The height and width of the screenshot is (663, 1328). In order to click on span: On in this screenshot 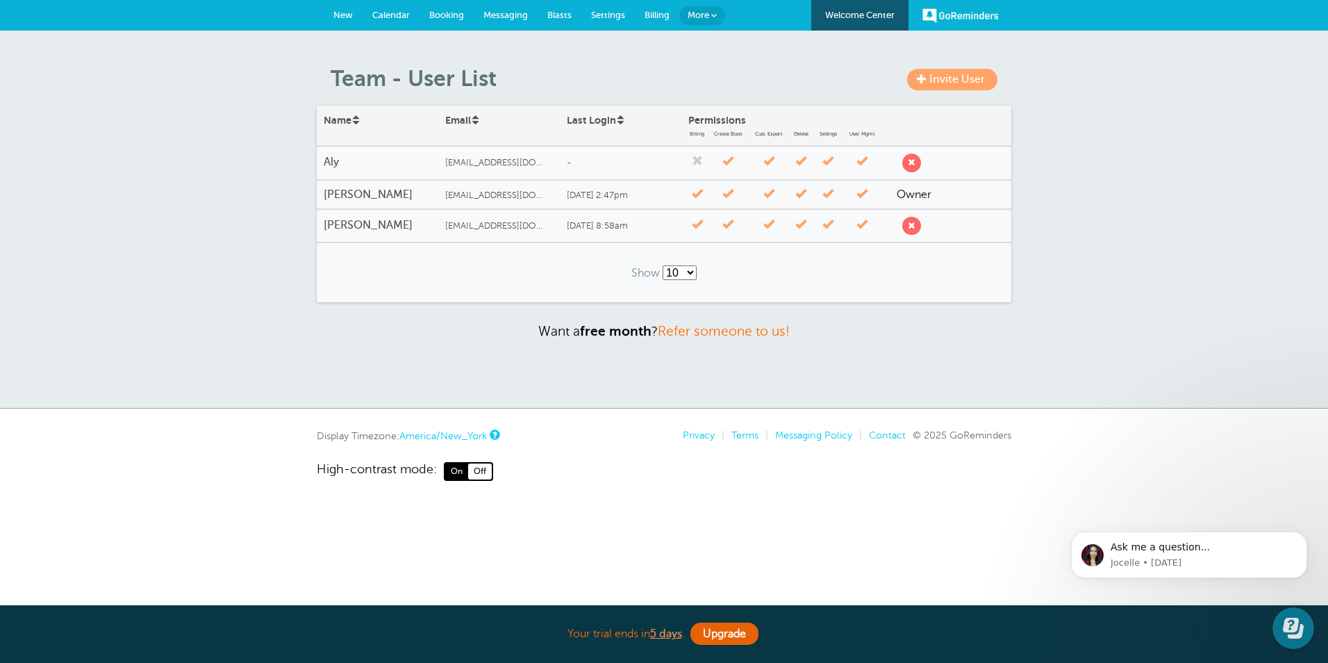, I will do `click(456, 471)`.